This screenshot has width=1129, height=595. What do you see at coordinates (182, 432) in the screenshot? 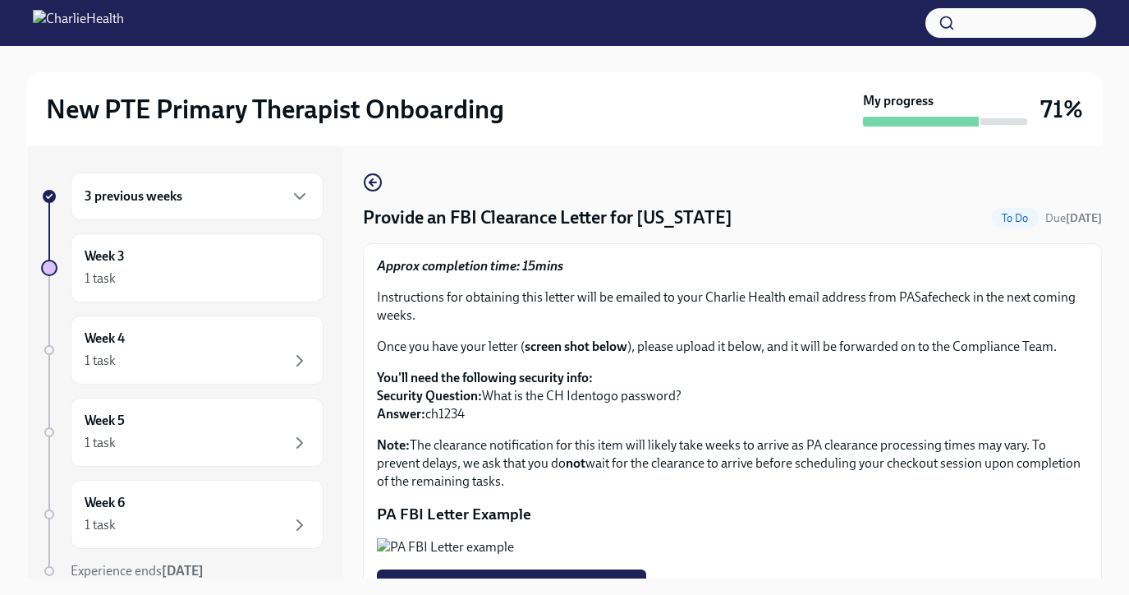
I see `a: Week 51 task` at bounding box center [182, 432].